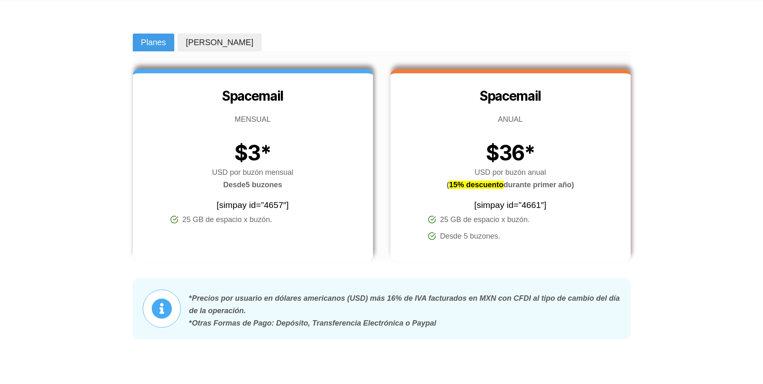  I want to click on em: Otras Formas de Pago: Depósito, Transferencia Electrónica o Paypal, so click(314, 323).